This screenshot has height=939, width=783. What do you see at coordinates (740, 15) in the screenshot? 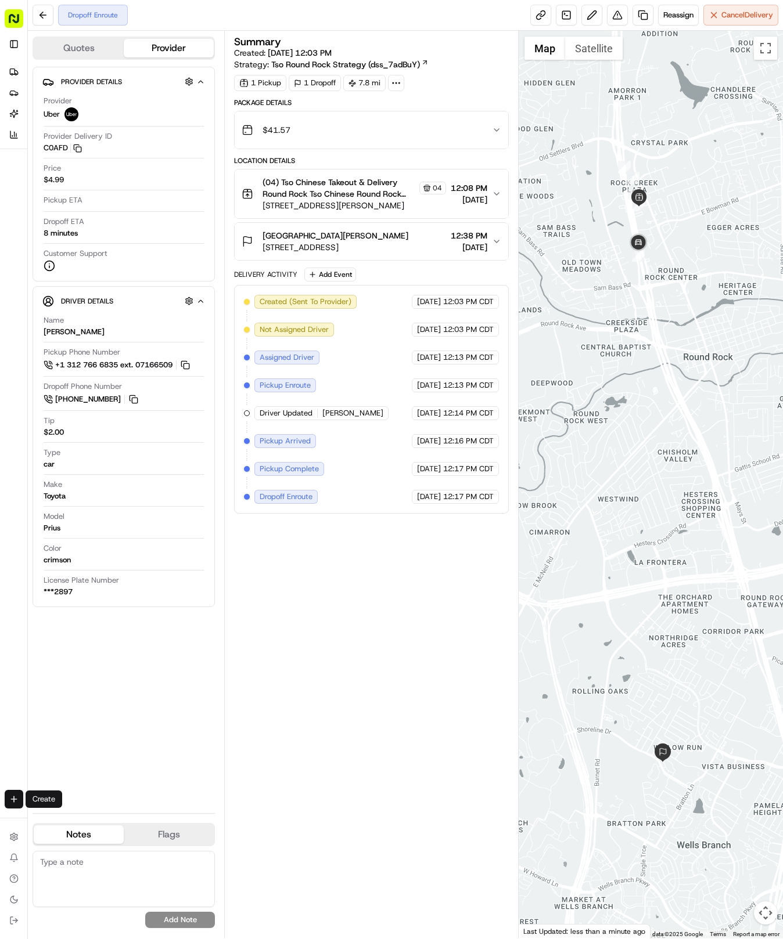
I see `button: CancelDelivery` at bounding box center [740, 15].